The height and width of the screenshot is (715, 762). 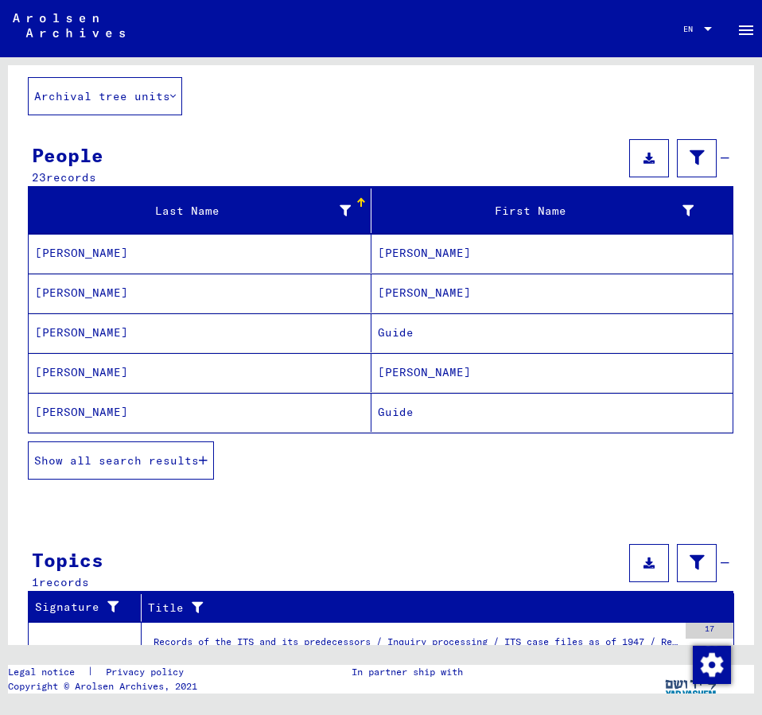 What do you see at coordinates (407, 672) in the screenshot?
I see `p: In partner ship with` at bounding box center [407, 672].